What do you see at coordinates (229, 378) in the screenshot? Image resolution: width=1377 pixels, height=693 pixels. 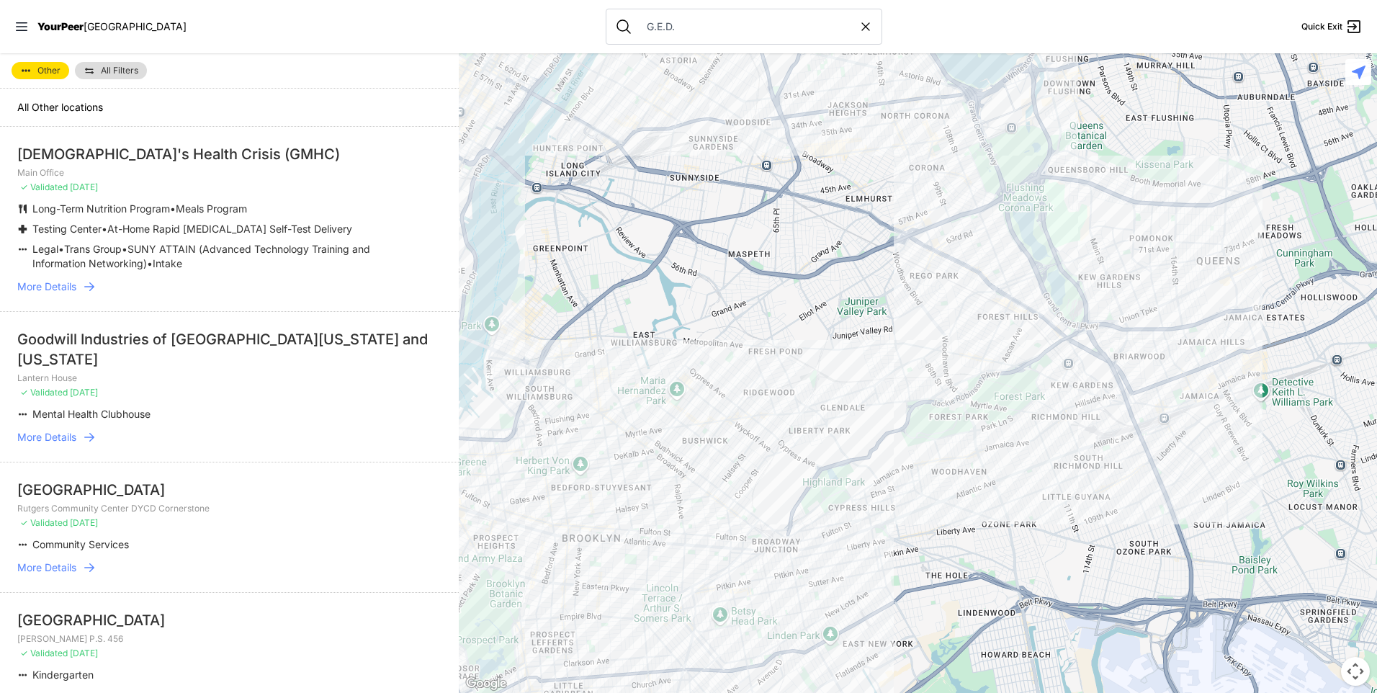 I see `p: Lantern House` at bounding box center [229, 378].